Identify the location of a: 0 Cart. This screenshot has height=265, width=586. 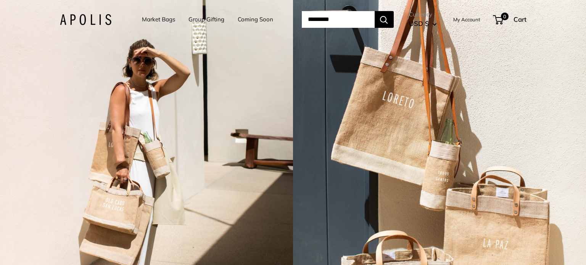
(510, 19).